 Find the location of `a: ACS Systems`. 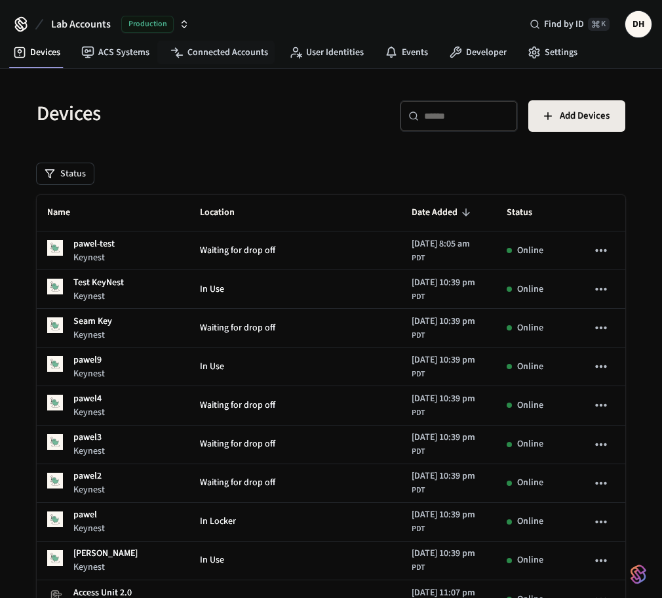

a: ACS Systems is located at coordinates (115, 52).